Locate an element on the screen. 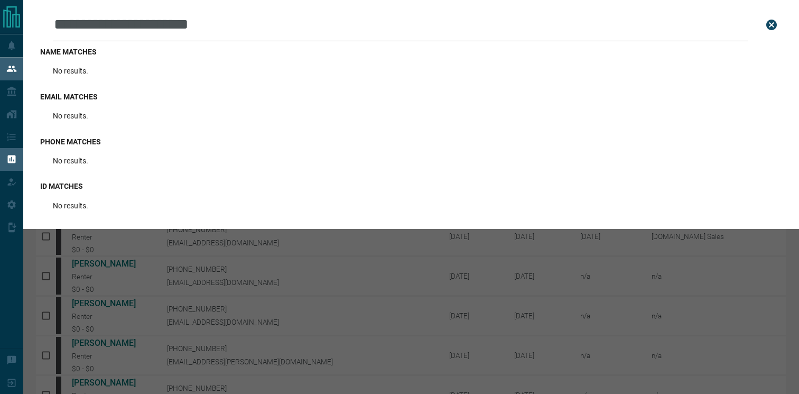 The image size is (799, 394). h3: email matches is located at coordinates (411, 97).